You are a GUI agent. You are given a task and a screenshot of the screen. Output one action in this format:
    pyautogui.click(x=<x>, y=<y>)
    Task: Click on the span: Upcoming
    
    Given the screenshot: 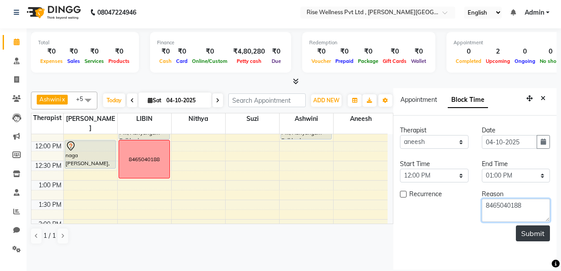 What is the action you would take?
    pyautogui.click(x=497, y=61)
    